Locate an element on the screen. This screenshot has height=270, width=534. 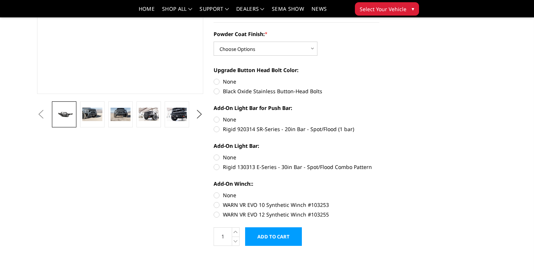
a: Support is located at coordinates (214, 11).